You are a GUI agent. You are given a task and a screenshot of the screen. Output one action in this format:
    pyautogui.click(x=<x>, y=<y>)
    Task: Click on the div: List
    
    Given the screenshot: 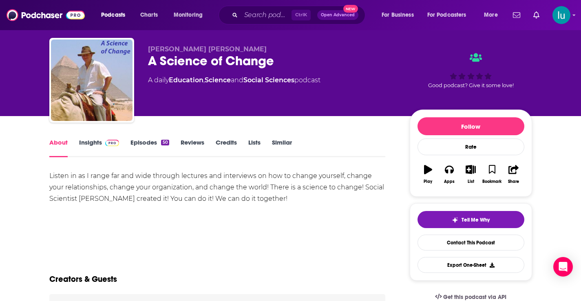 What is the action you would take?
    pyautogui.click(x=471, y=182)
    